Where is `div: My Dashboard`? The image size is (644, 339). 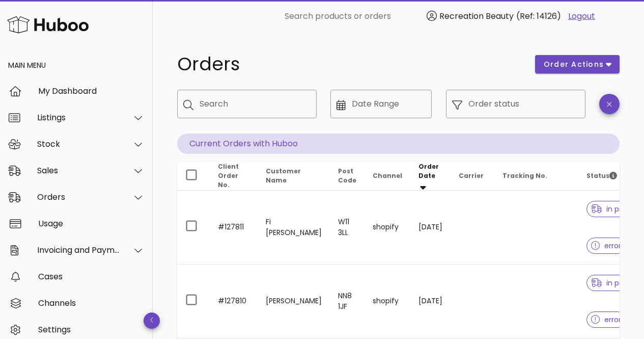
div: My Dashboard is located at coordinates (91, 91).